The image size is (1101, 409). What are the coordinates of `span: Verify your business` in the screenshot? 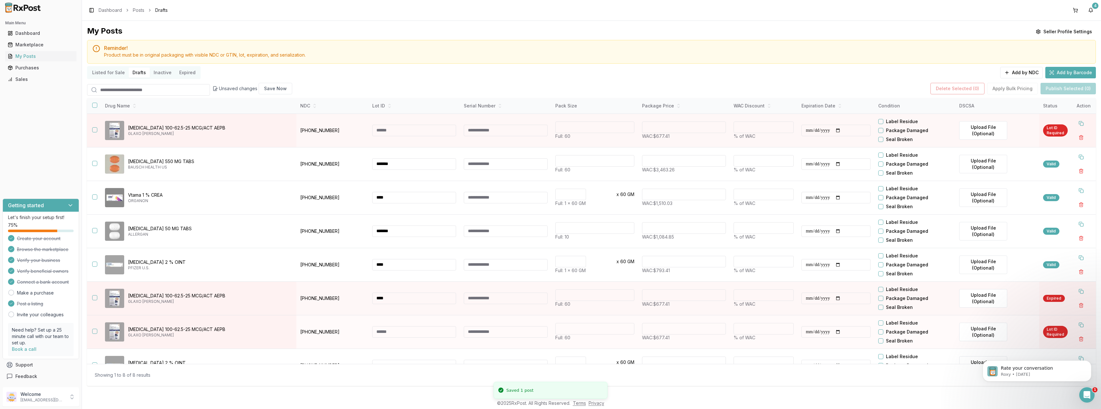 It's located at (38, 261).